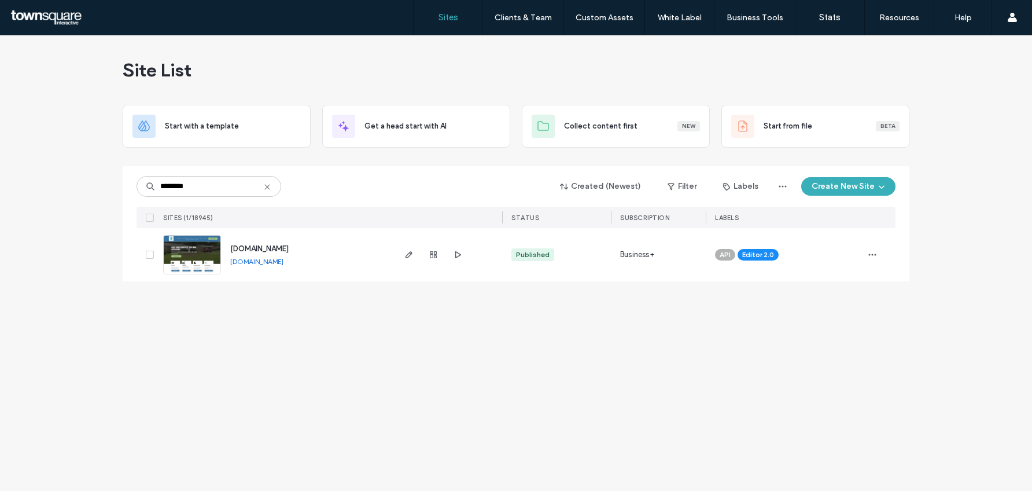 The height and width of the screenshot is (491, 1032). Describe the element at coordinates (755, 17) in the screenshot. I see `label: Business Tools` at that location.